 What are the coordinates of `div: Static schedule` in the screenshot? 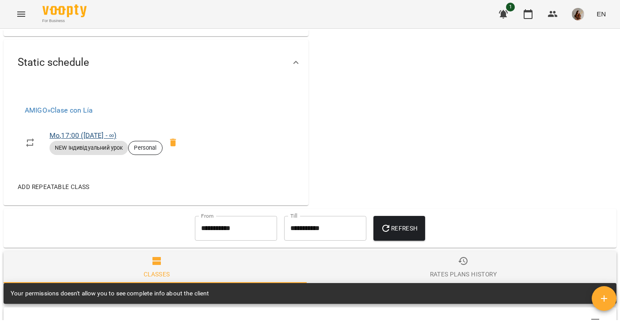 It's located at (156, 62).